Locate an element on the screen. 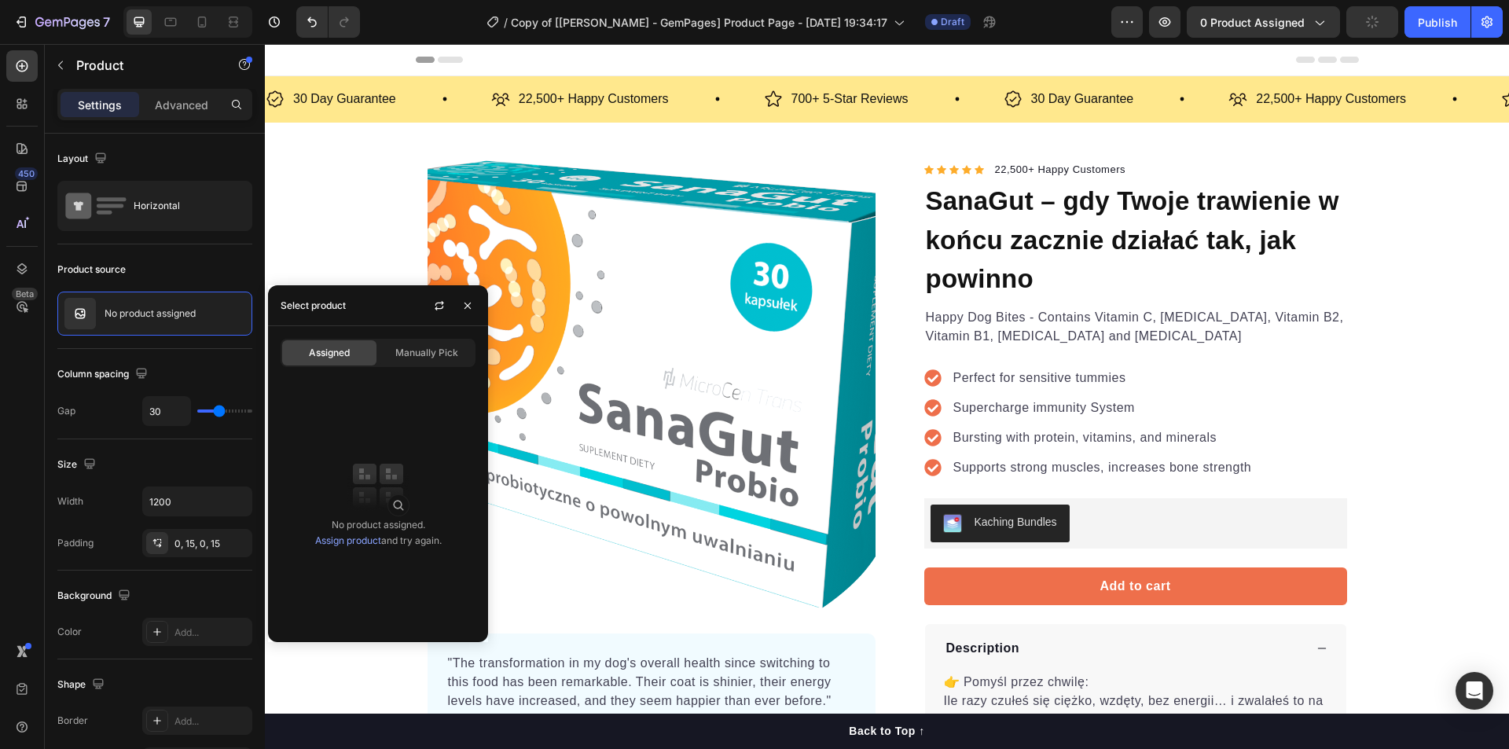  p: 👉 Pomyśl przez chwilę: Ile razy czułeś się ciężko, wzdęty, bez energii… i zwalałeś to na stres al... is located at coordinates (869, 675).